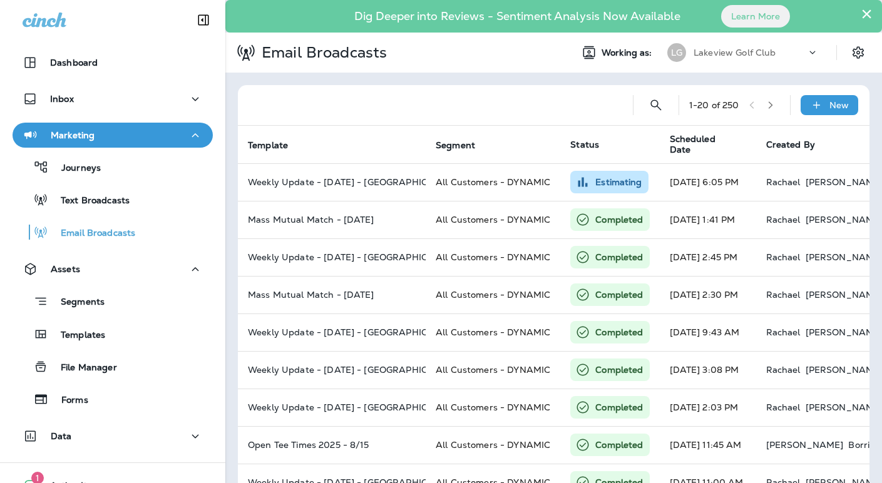 This screenshot has width=882, height=483. Describe the element at coordinates (113, 167) in the screenshot. I see `button: Journeys` at that location.